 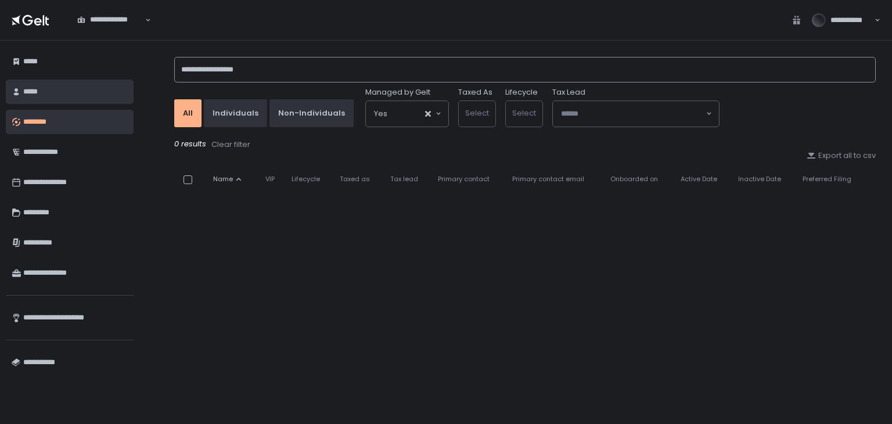 What do you see at coordinates (188, 113) in the screenshot?
I see `button: All` at bounding box center [188, 113].